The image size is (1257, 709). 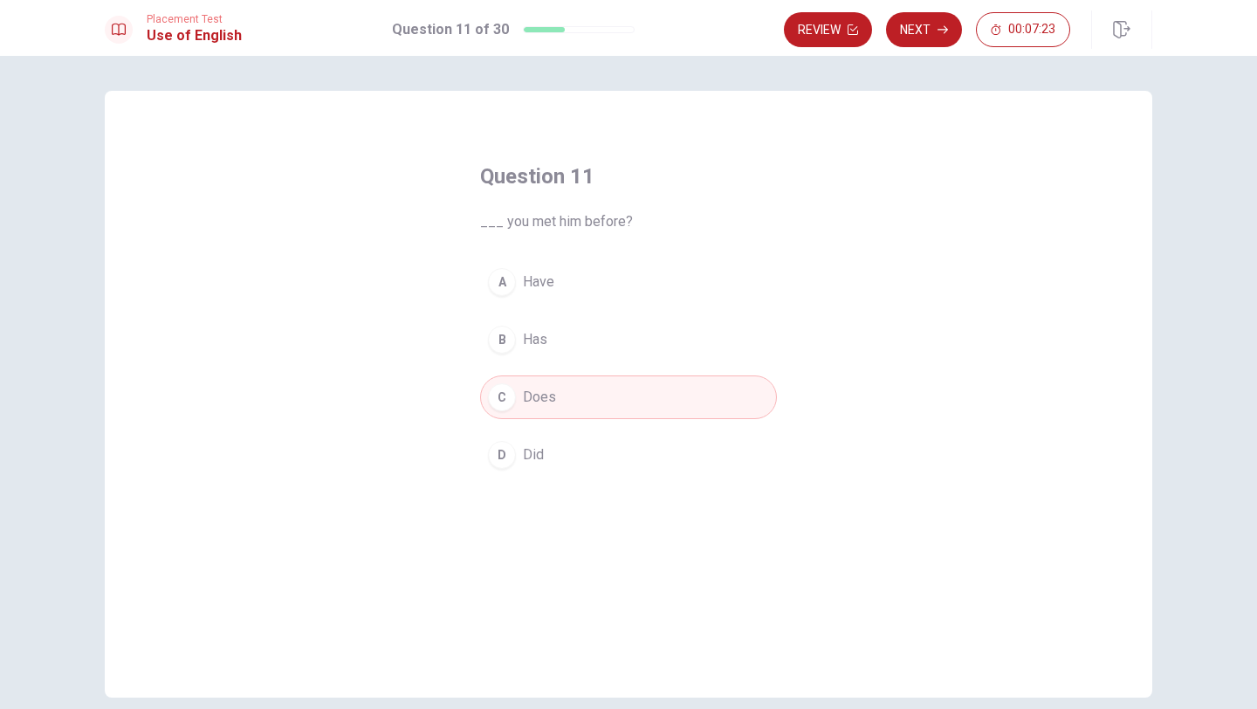 I want to click on span: Have, so click(x=539, y=282).